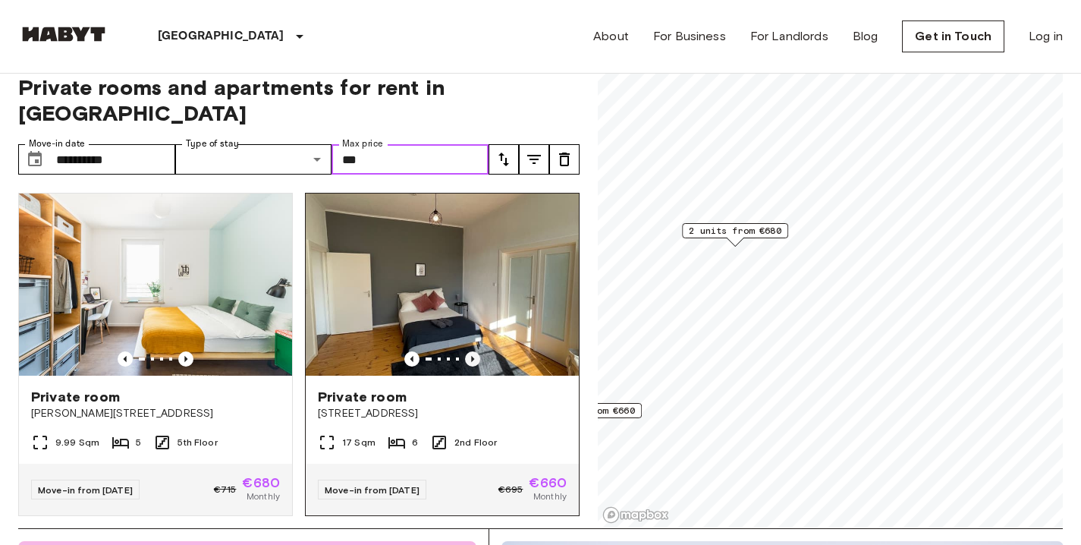 This screenshot has width=1081, height=545. What do you see at coordinates (77, 442) in the screenshot?
I see `span: 9.99 Sqm` at bounding box center [77, 442].